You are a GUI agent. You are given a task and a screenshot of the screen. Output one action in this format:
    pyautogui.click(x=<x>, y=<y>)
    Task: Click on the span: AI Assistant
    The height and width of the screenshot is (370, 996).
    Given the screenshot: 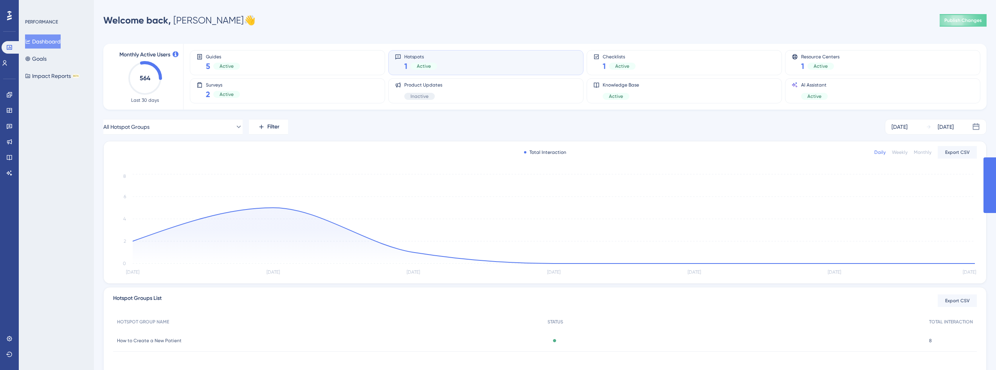 What is the action you would take?
    pyautogui.click(x=814, y=85)
    